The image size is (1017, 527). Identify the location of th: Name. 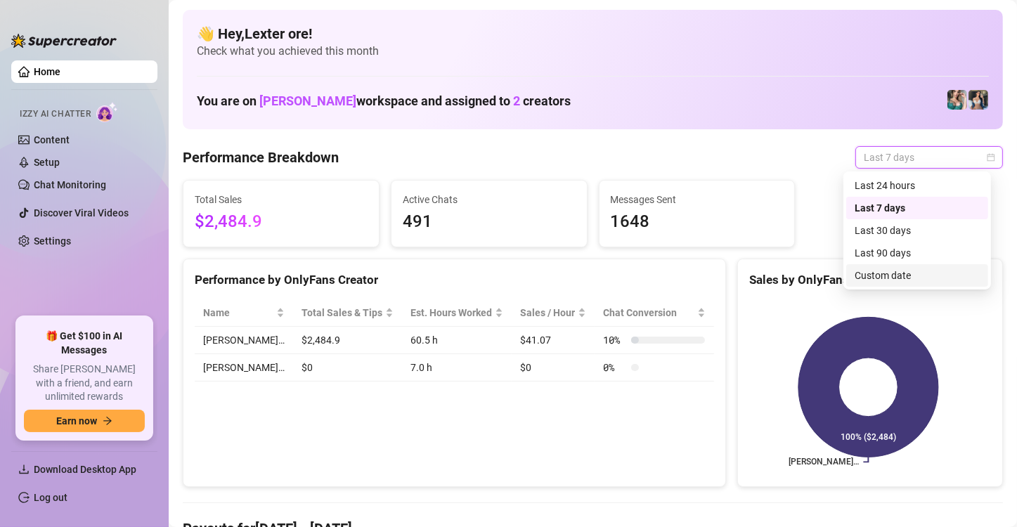
(244, 313).